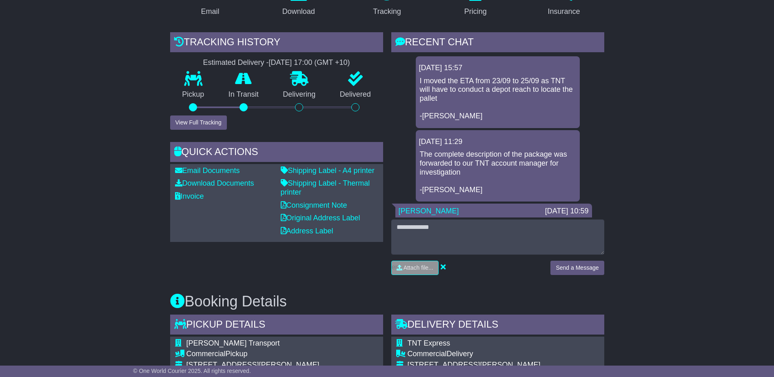 This screenshot has width=774, height=377. What do you see at coordinates (320, 218) in the screenshot?
I see `a: Original Address Label` at bounding box center [320, 218].